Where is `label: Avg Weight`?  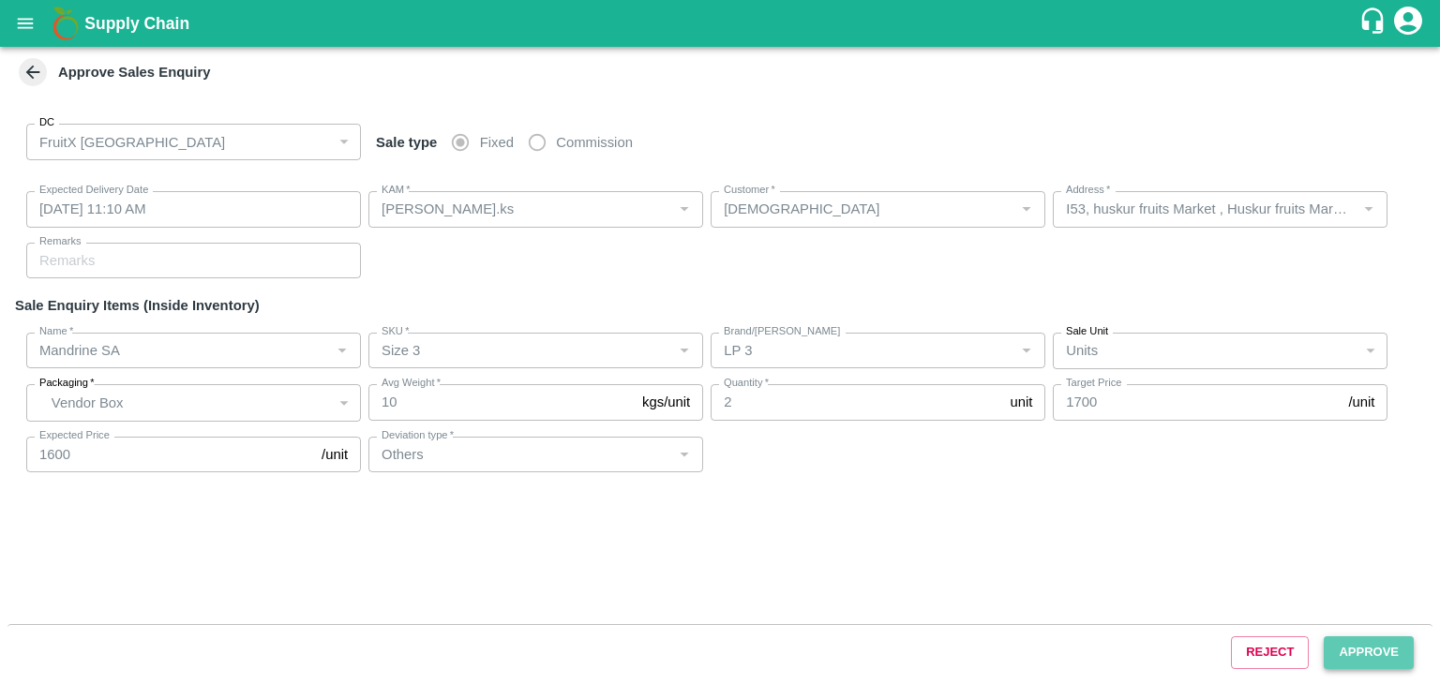 label: Avg Weight is located at coordinates (411, 383).